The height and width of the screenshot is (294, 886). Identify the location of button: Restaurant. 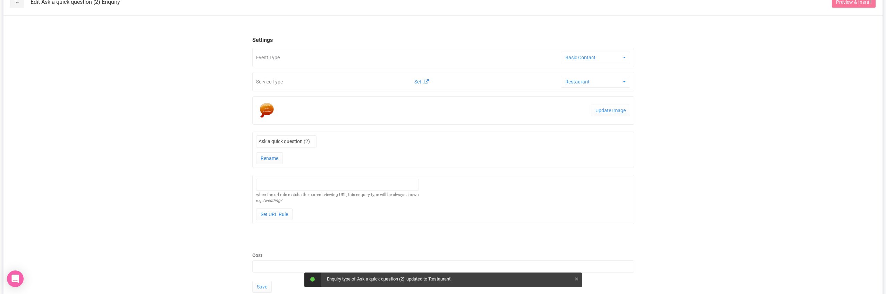
(595, 82).